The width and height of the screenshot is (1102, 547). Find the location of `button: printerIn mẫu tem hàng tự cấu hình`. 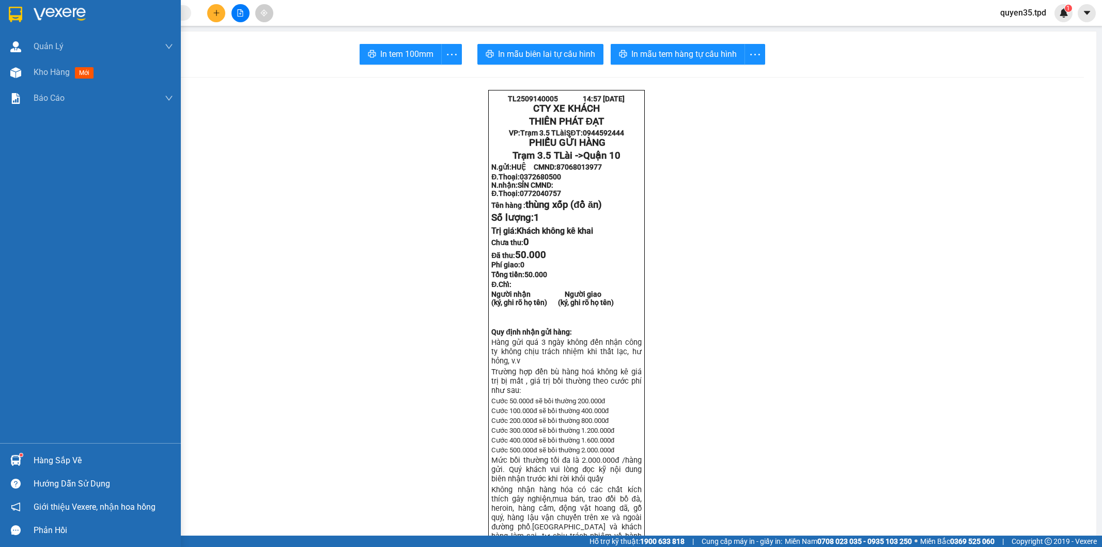

button: printerIn mẫu tem hàng tự cấu hình is located at coordinates (678, 54).